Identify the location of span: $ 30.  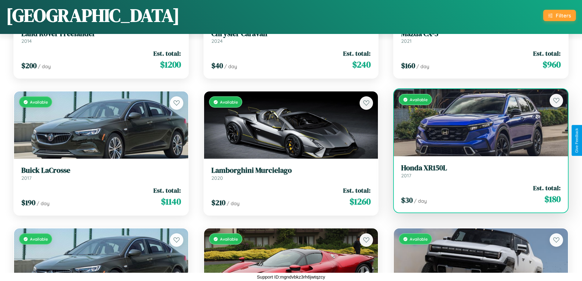
(407, 200).